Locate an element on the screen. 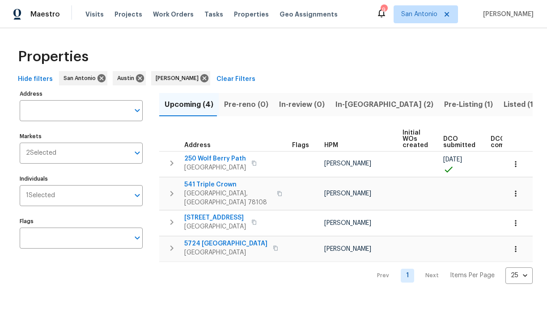  span: Pre-Listing (1) is located at coordinates (468, 105).